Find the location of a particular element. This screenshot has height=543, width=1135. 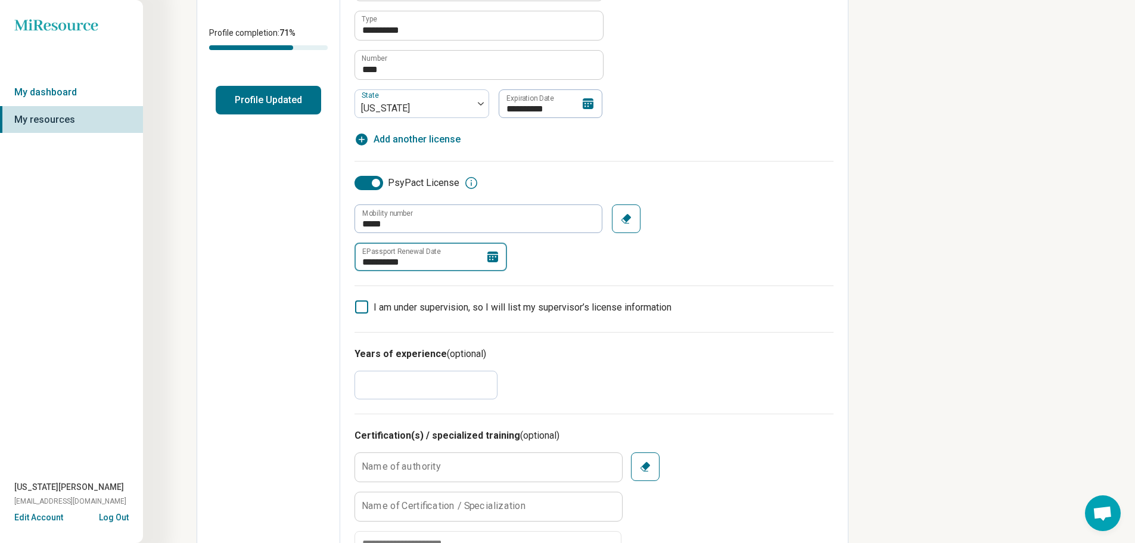

button: Profile Updated is located at coordinates (268, 100).